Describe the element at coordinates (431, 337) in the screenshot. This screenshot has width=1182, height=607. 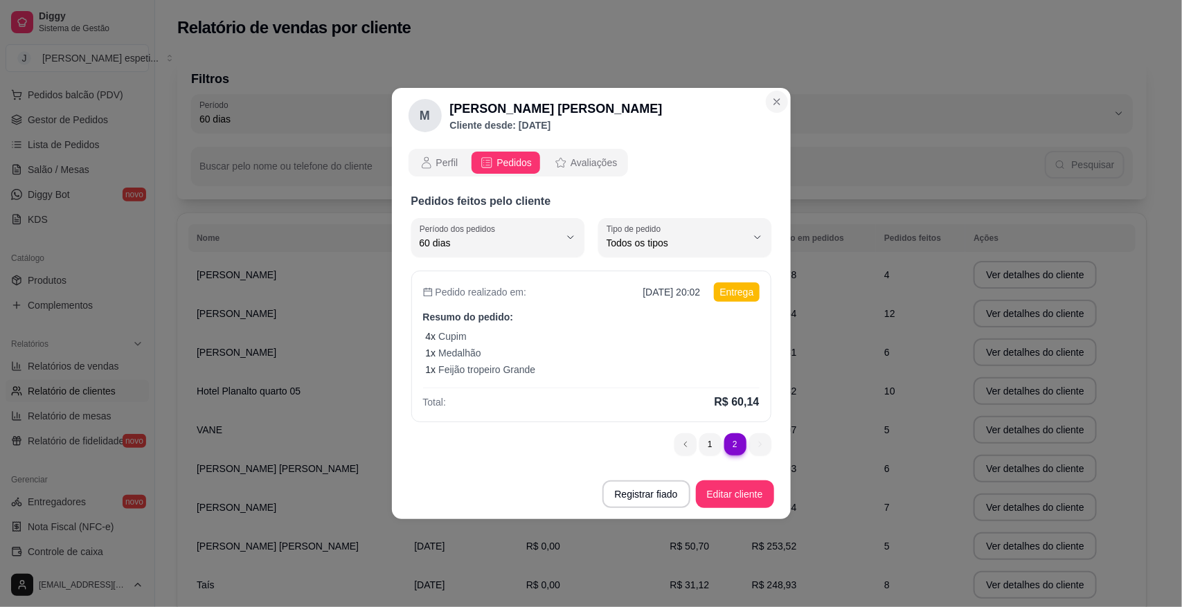
I see `p: 4 x` at that location.